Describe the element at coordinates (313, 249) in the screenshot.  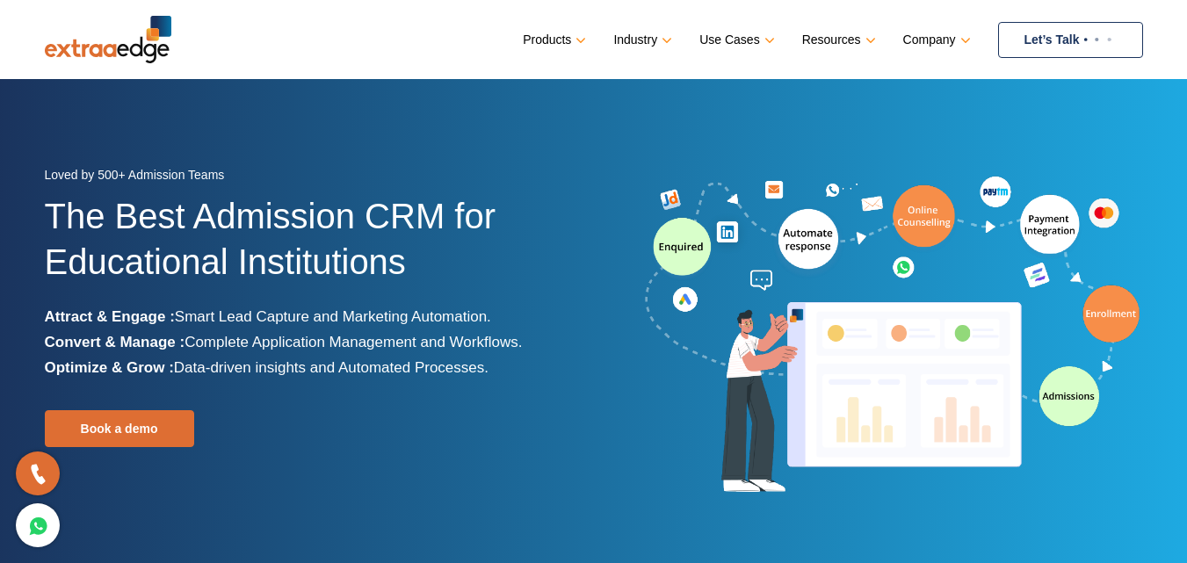
I see `h1: The Best Admission CRM for Educational Institutions` at that location.